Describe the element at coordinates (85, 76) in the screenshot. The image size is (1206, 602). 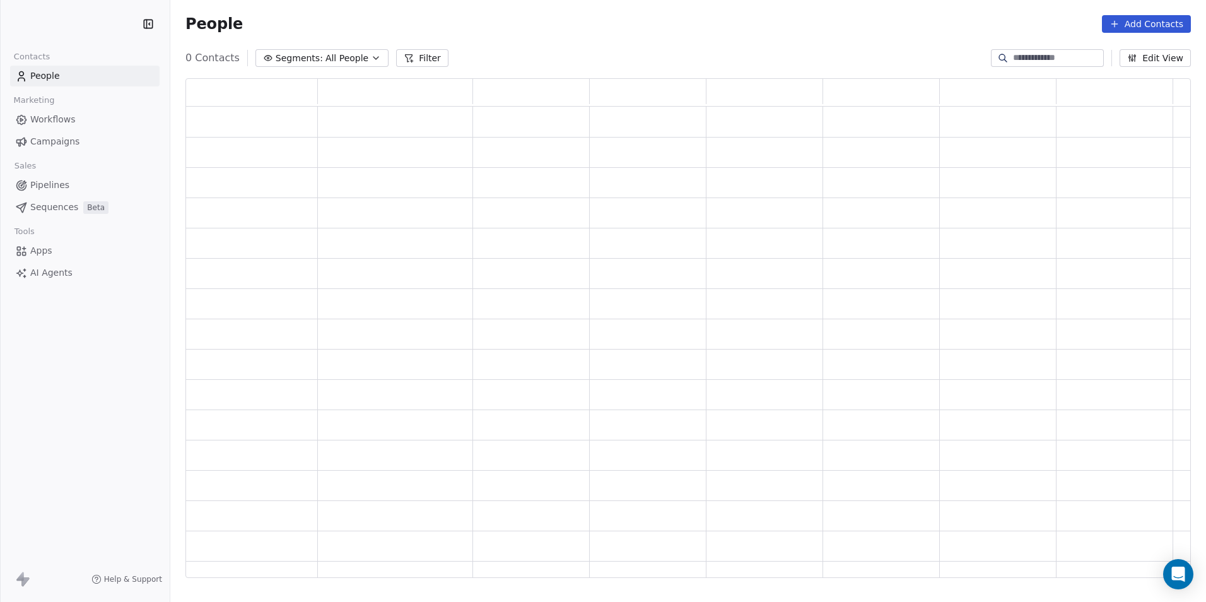
I see `a: People` at that location.